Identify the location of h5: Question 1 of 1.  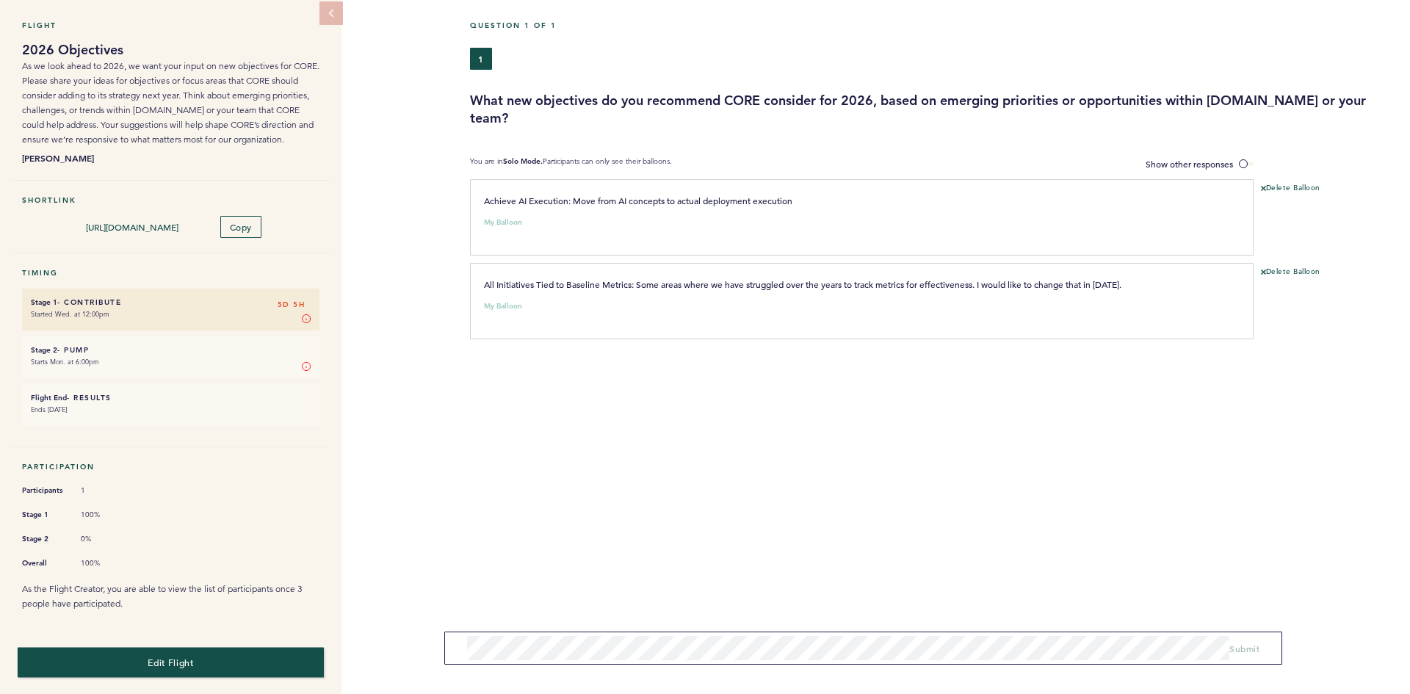
(934, 25).